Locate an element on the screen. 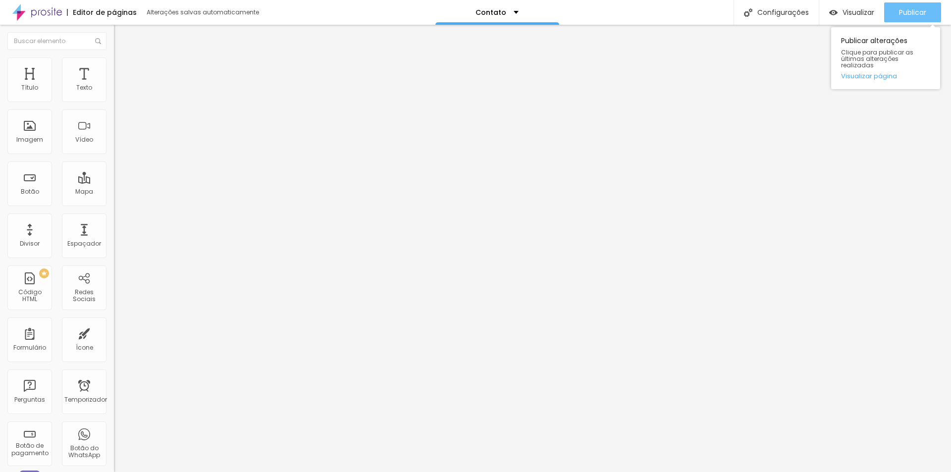  font: Vídeo is located at coordinates (84, 139).